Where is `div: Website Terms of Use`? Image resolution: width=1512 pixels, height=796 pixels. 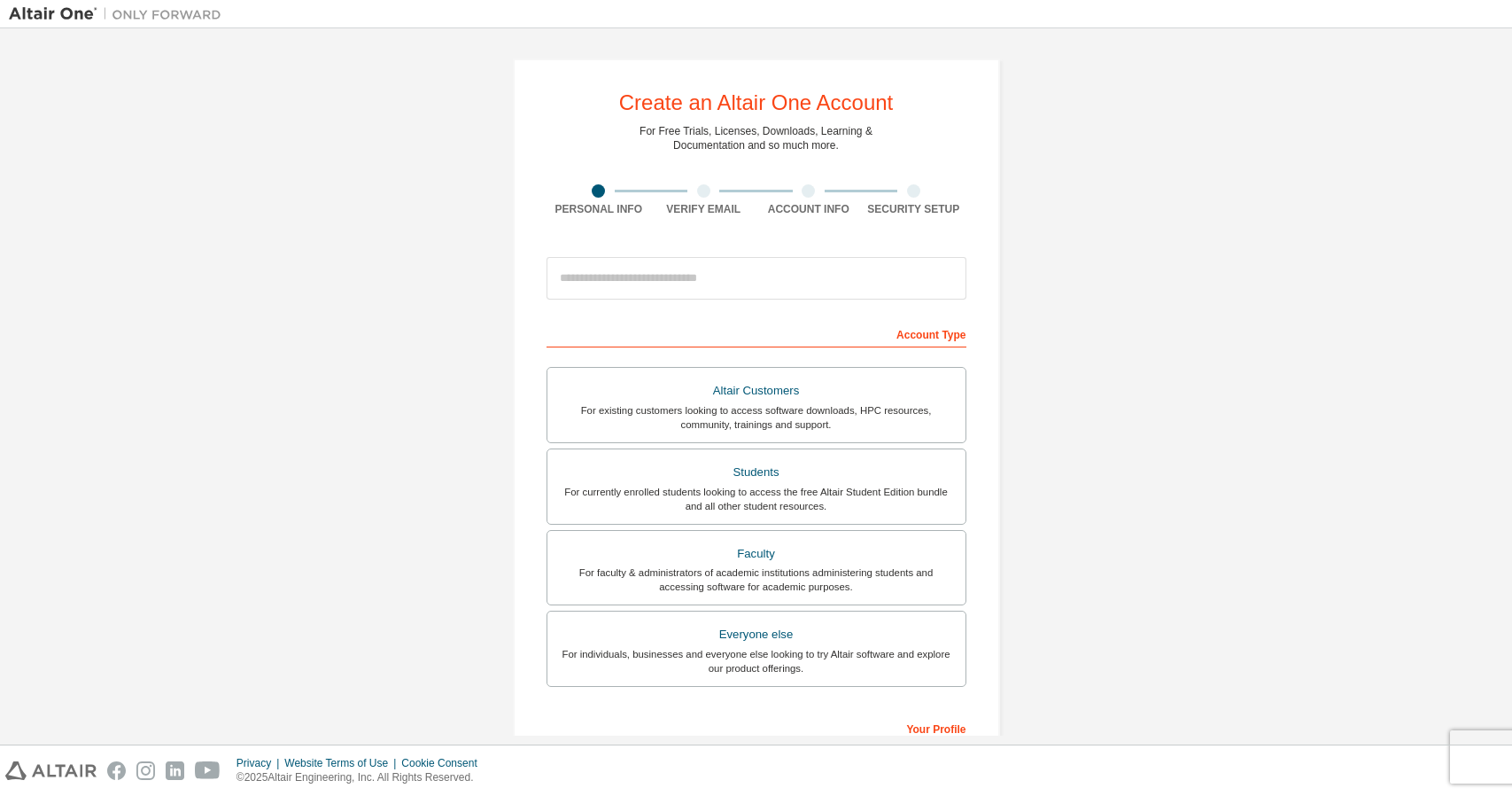 div: Website Terms of Use is located at coordinates (343, 763).